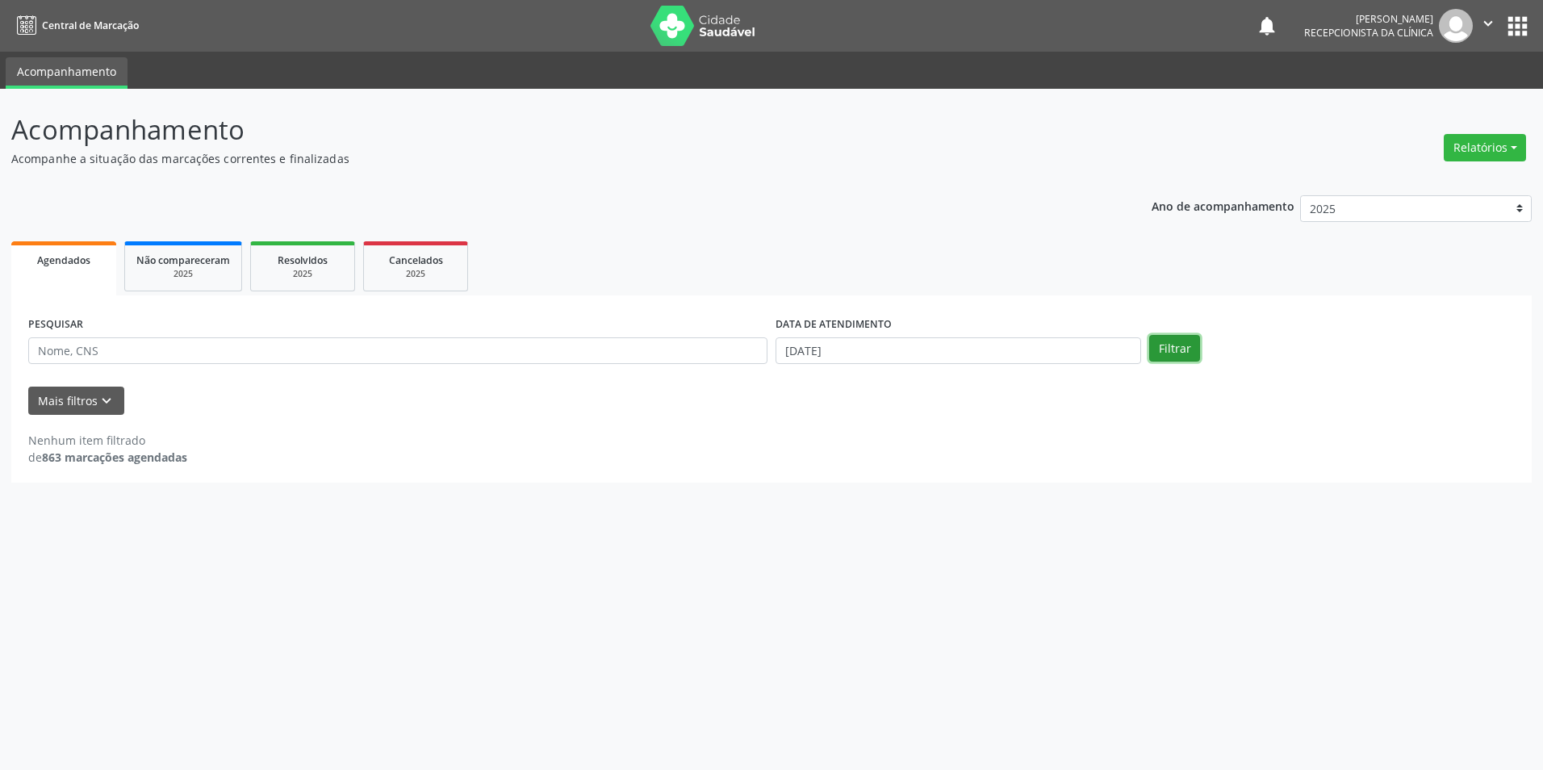 This screenshot has width=1543, height=770. Describe the element at coordinates (303, 260) in the screenshot. I see `span: Resolvidos` at that location.